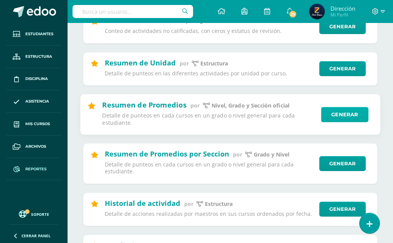 This screenshot has width=393, height=243. I want to click on span: Archivos, so click(36, 147).